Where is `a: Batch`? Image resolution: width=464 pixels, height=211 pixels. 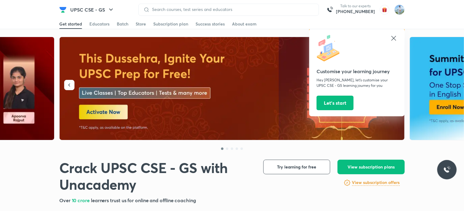 a: Batch is located at coordinates (123, 24).